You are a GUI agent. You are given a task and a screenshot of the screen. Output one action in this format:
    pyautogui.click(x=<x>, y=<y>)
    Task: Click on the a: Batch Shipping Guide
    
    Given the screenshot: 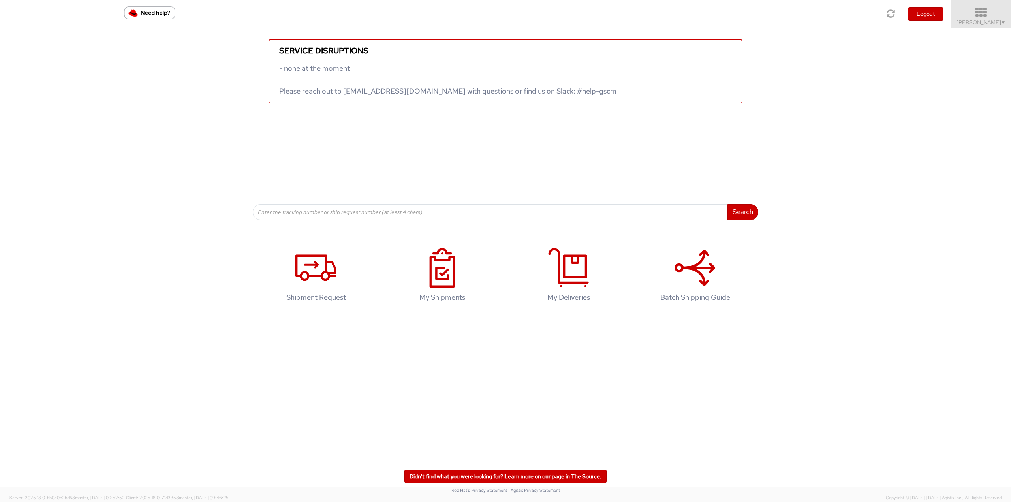 What is the action you would take?
    pyautogui.click(x=695, y=276)
    